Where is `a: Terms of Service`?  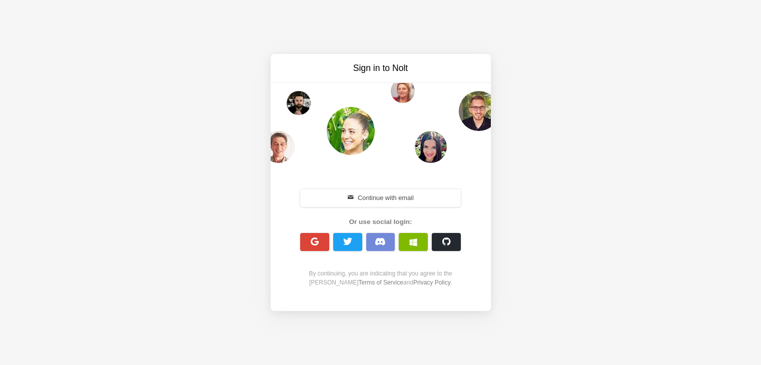 a: Terms of Service is located at coordinates (381, 283).